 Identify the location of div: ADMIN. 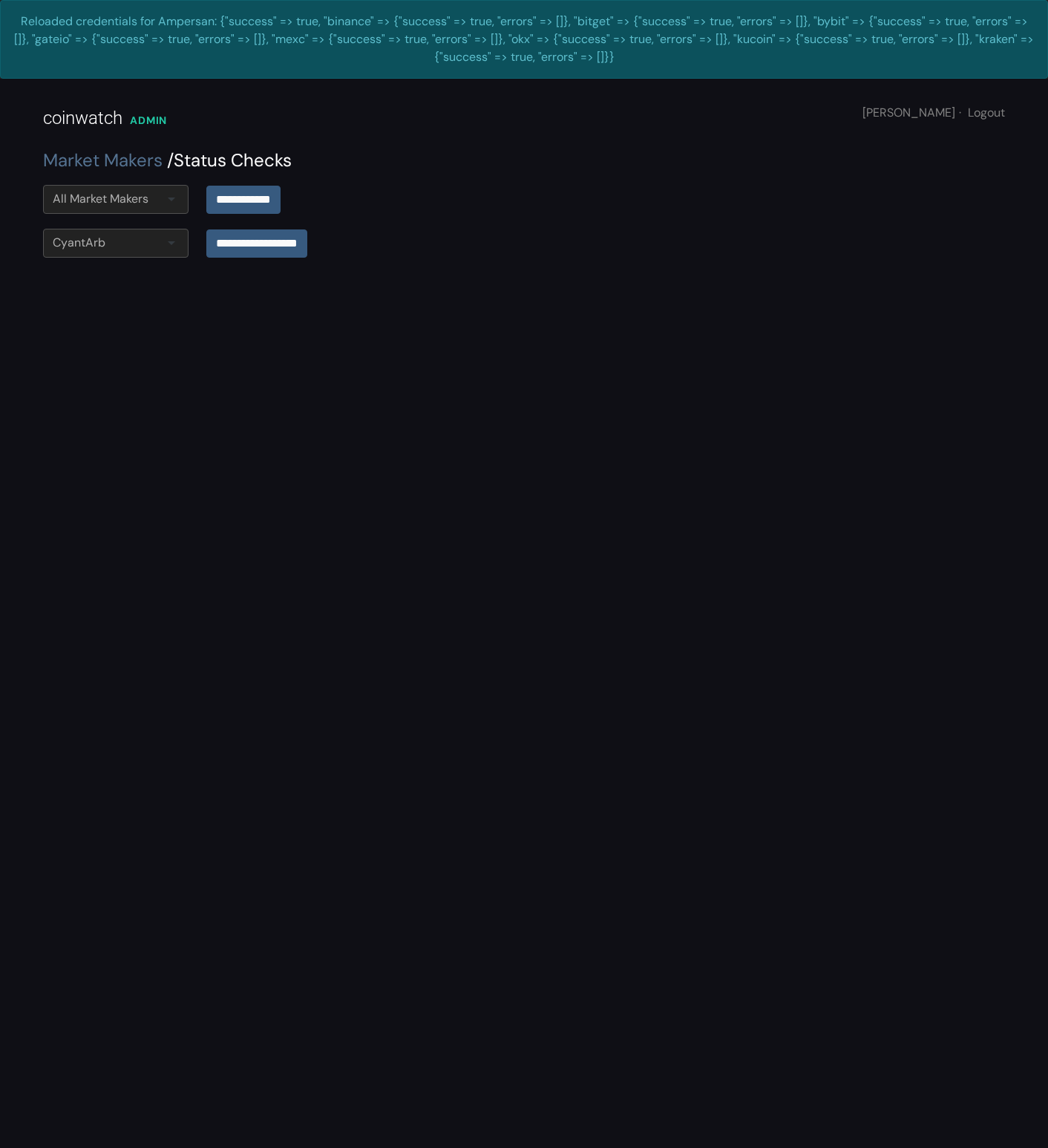
(148, 121).